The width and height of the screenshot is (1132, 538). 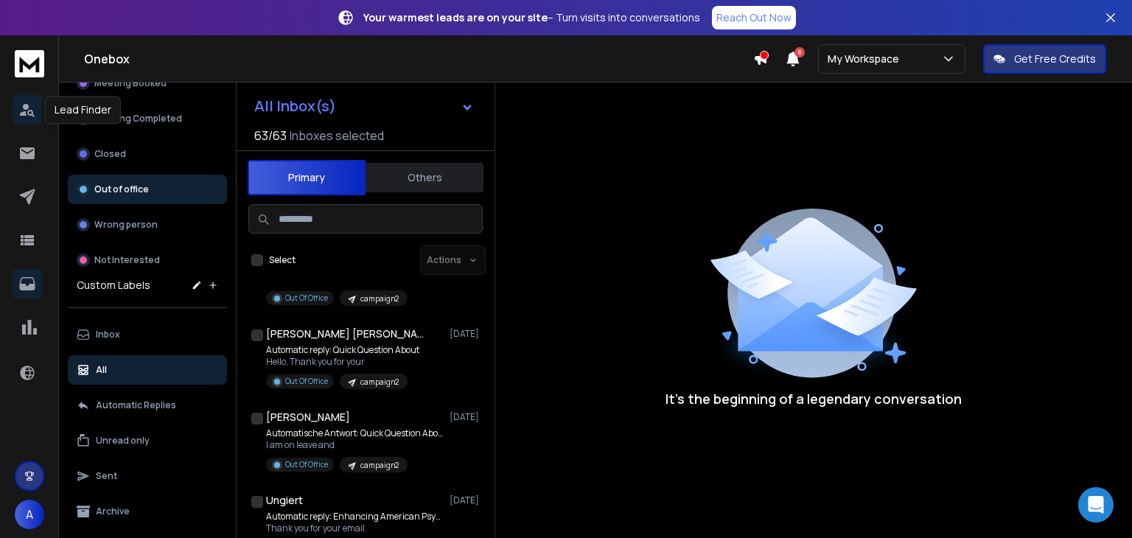 What do you see at coordinates (127, 260) in the screenshot?
I see `p: Not Interested` at bounding box center [127, 260].